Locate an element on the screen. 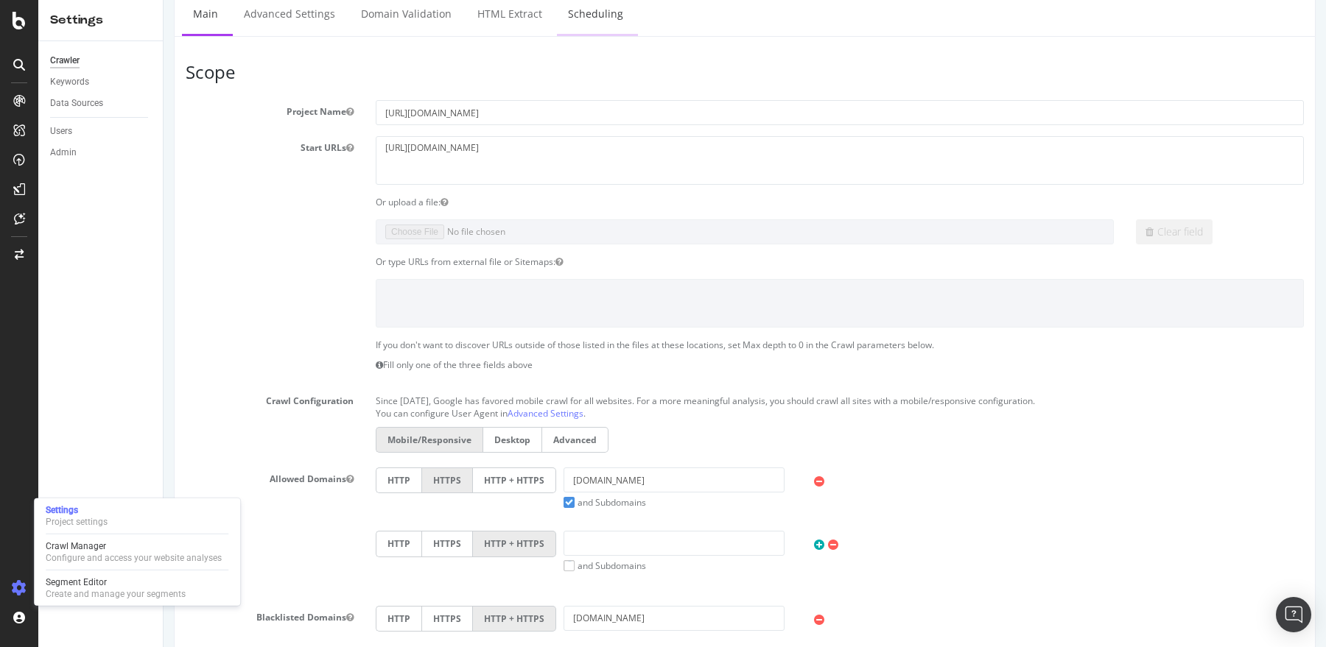 This screenshot has height=647, width=1326. button: Project Name is located at coordinates (186, 111).